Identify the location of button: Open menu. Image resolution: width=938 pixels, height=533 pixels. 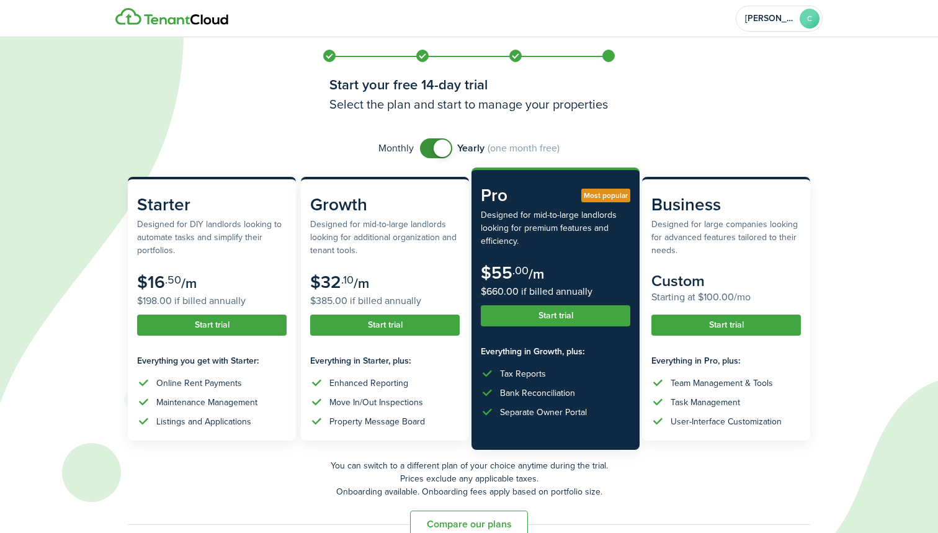
(779, 19).